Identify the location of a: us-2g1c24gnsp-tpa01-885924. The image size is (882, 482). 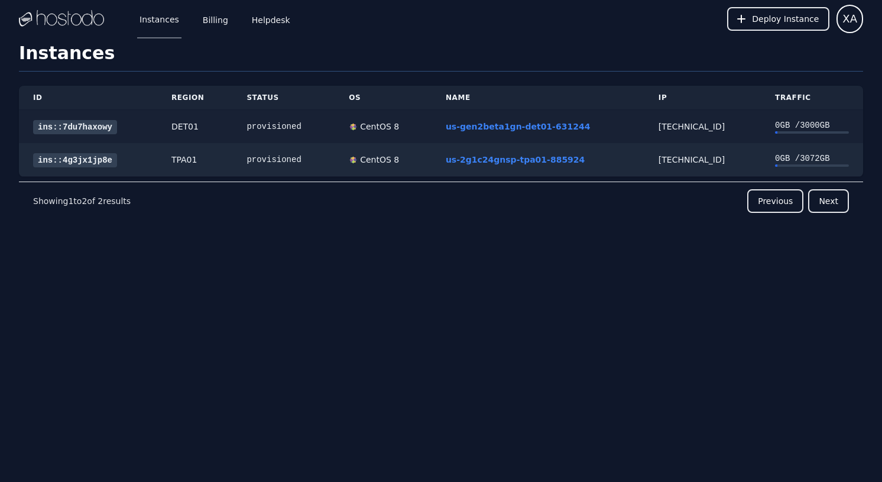
(515, 160).